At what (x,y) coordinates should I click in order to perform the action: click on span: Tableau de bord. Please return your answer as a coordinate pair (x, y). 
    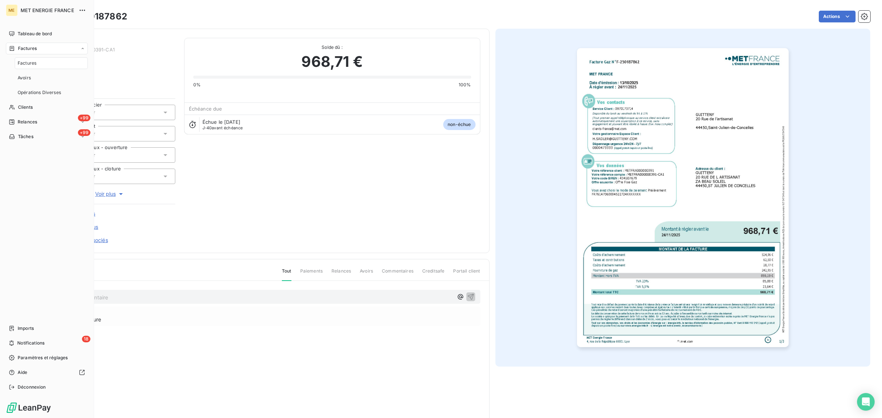
    Looking at the image, I should click on (35, 34).